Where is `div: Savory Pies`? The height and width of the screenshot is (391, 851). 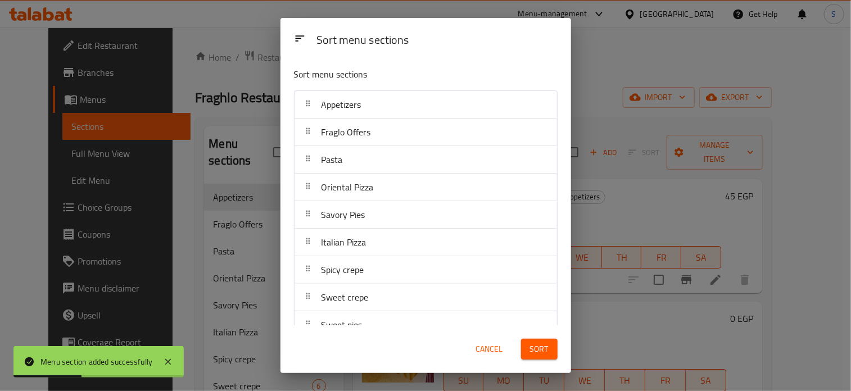
div: Savory Pies is located at coordinates (426, 215).